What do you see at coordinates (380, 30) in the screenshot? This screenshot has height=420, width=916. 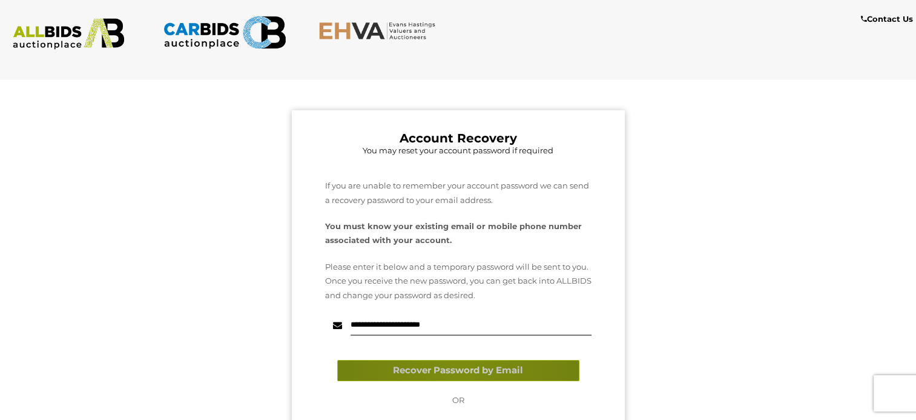 I see `img: EHVA.com.au` at bounding box center [380, 30].